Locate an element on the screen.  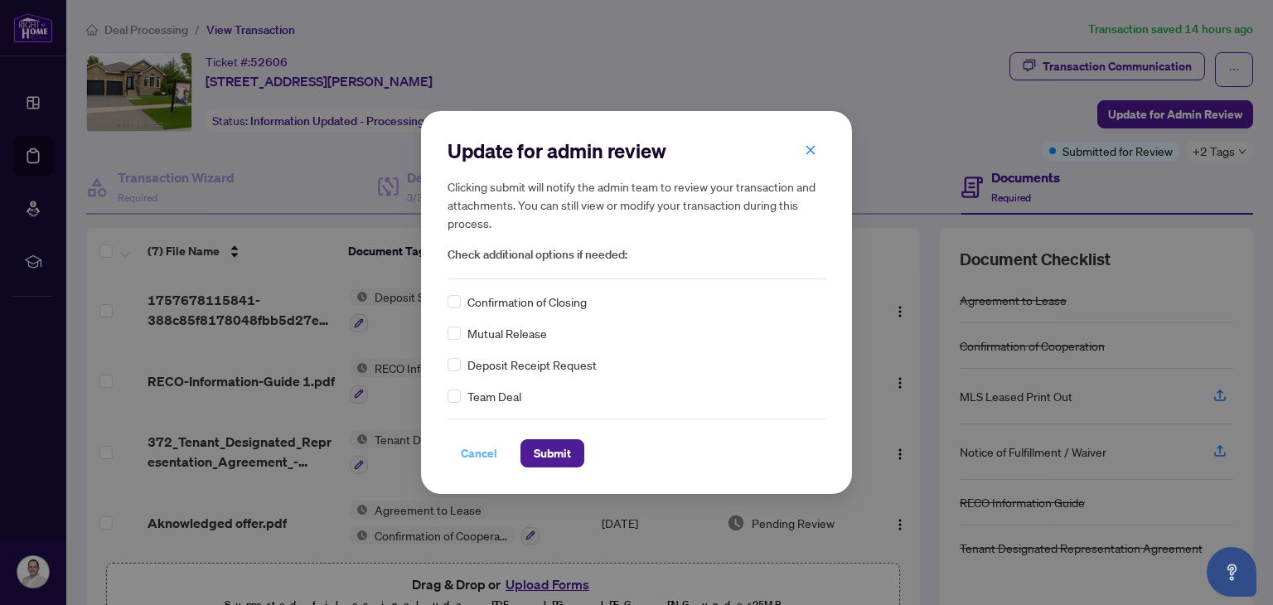
span: Mutual Release is located at coordinates (507, 333).